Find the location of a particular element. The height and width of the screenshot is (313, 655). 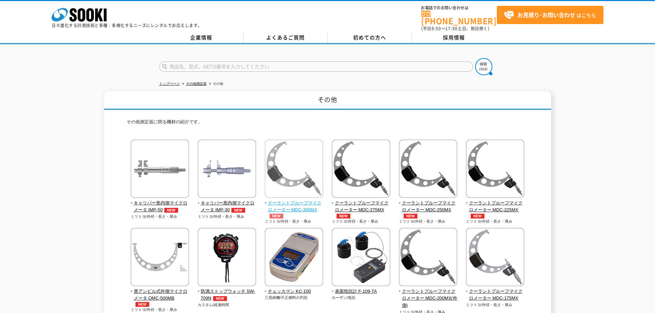

img: クーラントプルーフマイクロメーター MDC-275MX is located at coordinates (361, 170).